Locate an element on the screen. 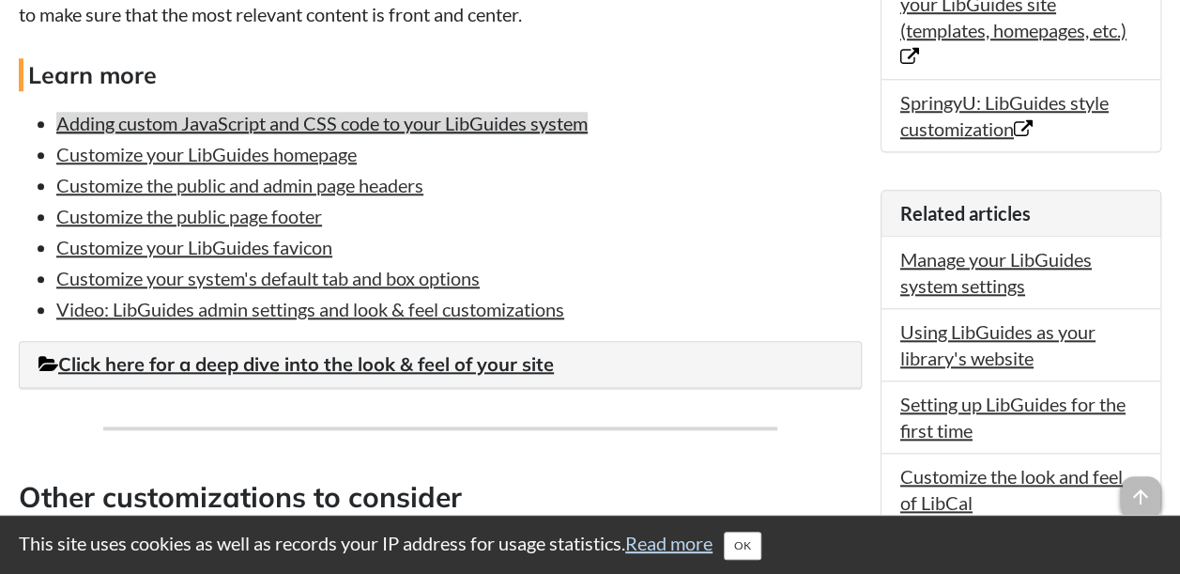  a: Setting up LibGuides for the first time is located at coordinates (1013, 417).